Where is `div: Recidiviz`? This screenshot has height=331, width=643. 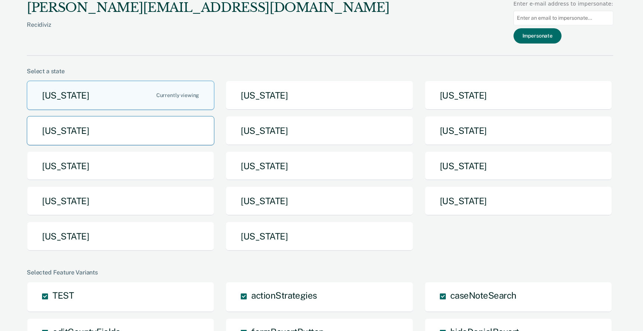 div: Recidiviz is located at coordinates (208, 31).